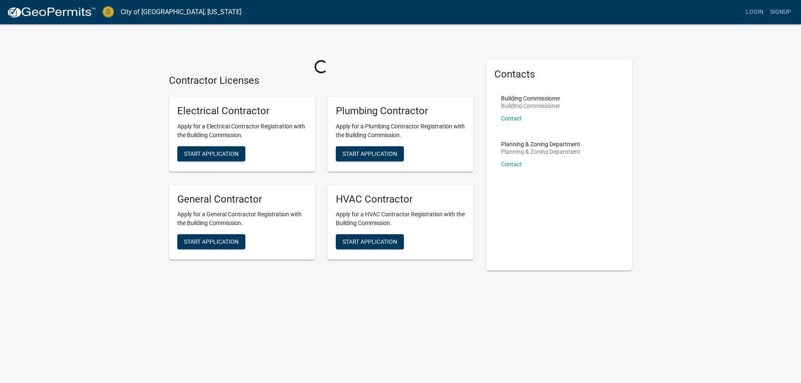 This screenshot has width=801, height=383. Describe the element at coordinates (321, 81) in the screenshot. I see `h4: Contractor Licenses` at that location.